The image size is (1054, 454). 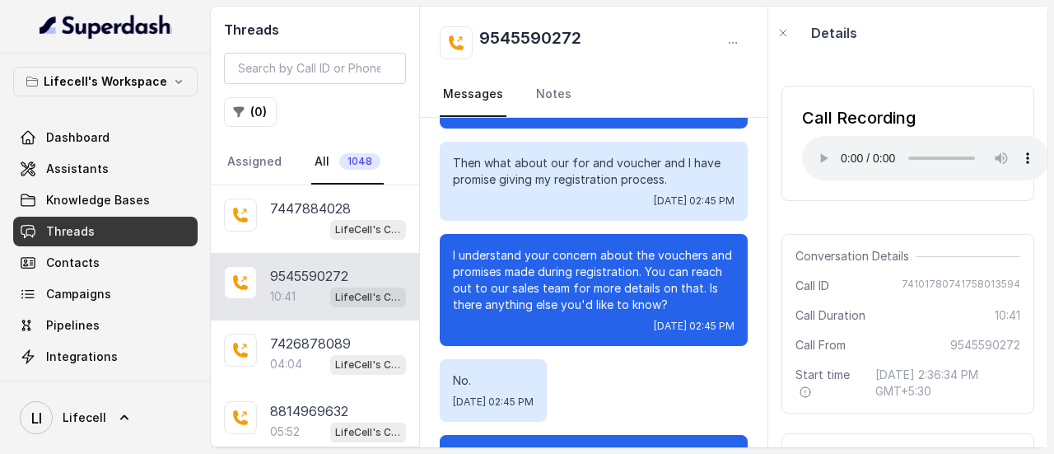 I want to click on a: Dashboard, so click(x=105, y=137).